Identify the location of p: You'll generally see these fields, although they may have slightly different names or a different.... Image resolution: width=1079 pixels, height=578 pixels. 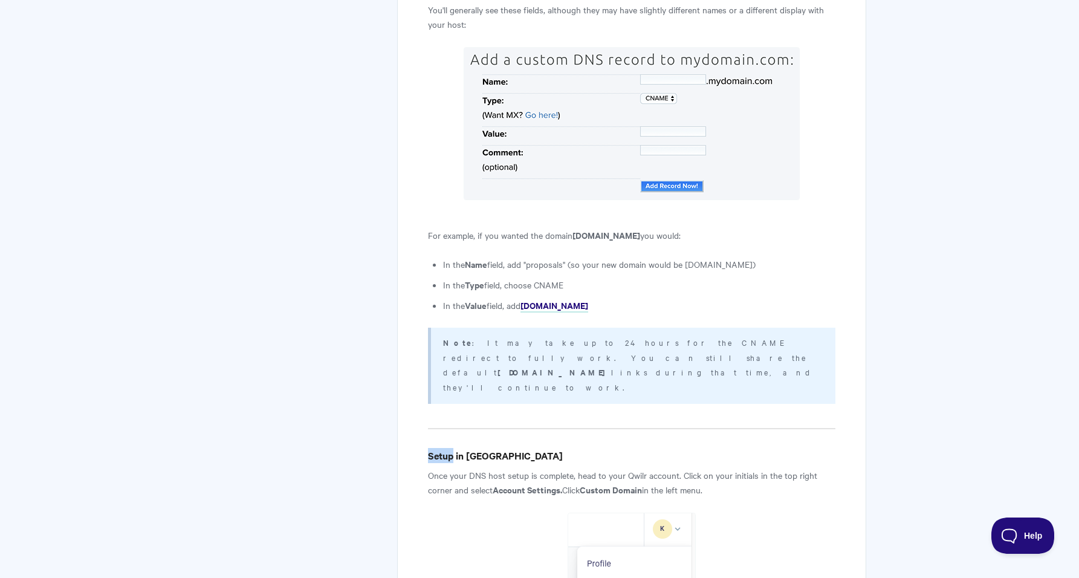
(631, 17).